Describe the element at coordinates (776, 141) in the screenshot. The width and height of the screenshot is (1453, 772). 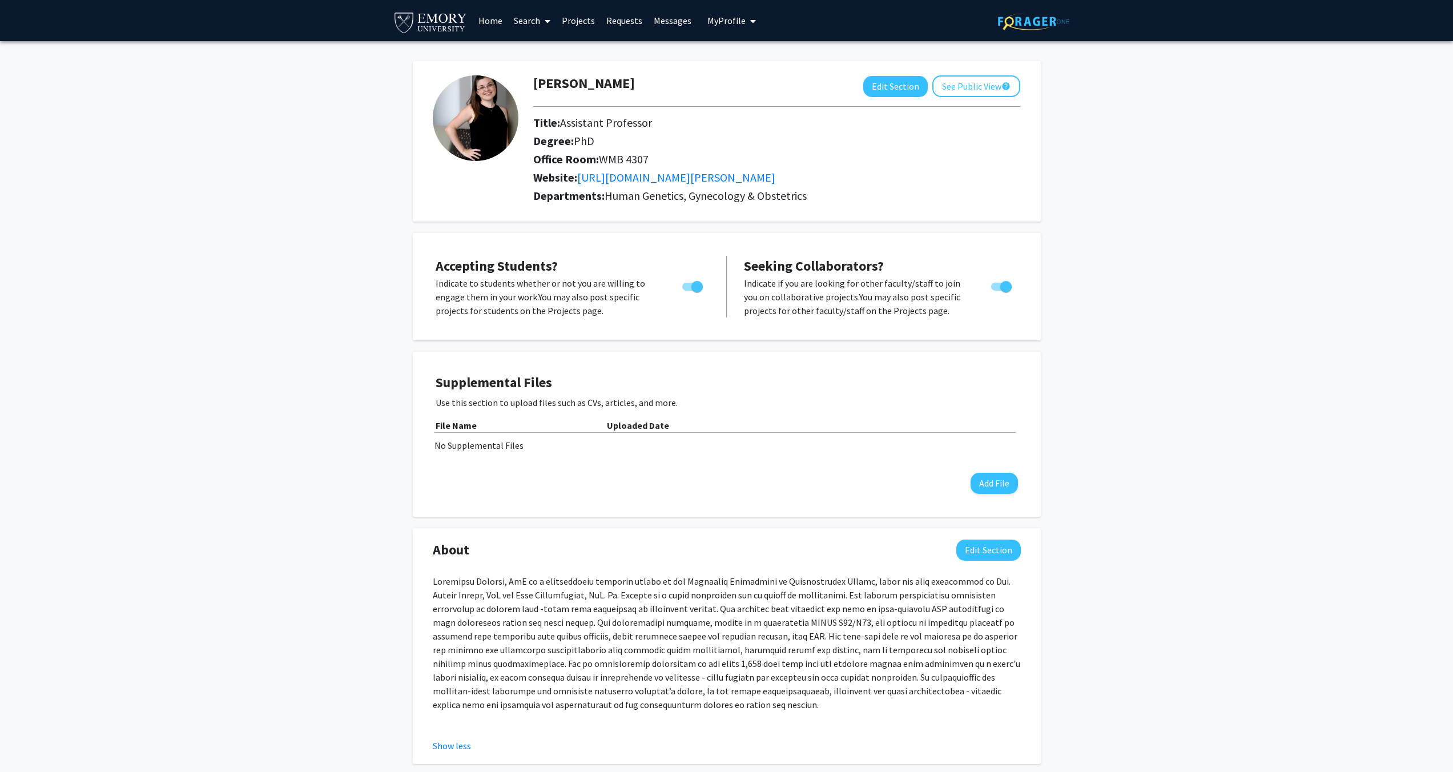
I see `h2: Degree:` at that location.